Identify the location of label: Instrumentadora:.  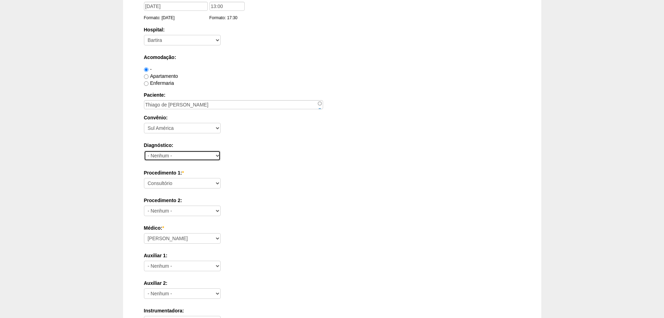
(332, 310).